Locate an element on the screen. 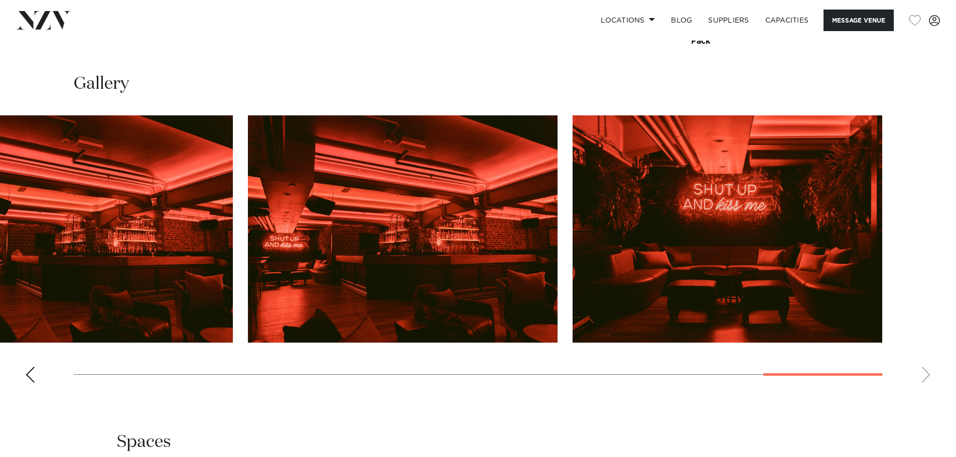 The height and width of the screenshot is (457, 956). swiper-slide: 16 / 17 is located at coordinates (402, 229).